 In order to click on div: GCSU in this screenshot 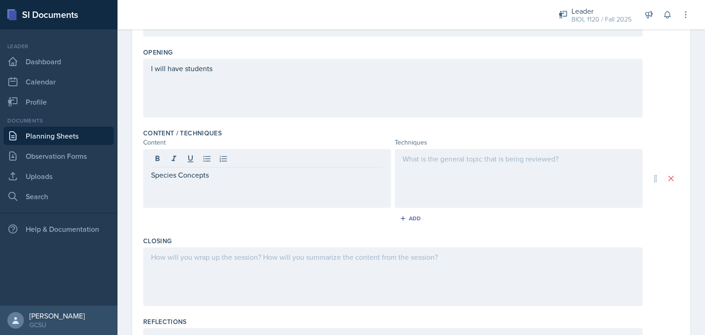, I will do `click(57, 325)`.